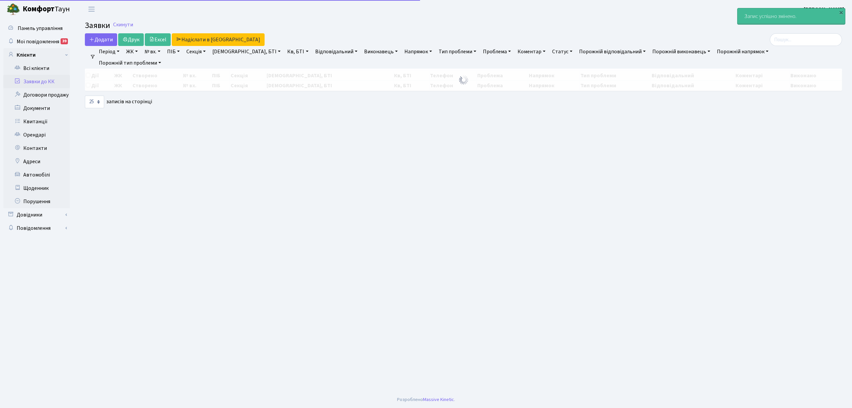 The image size is (852, 408). I want to click on a: Порожній виконавець, so click(681, 52).